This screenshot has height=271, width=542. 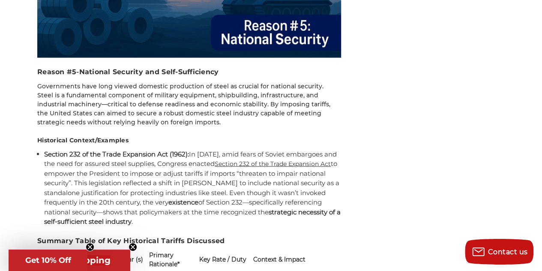 What do you see at coordinates (279, 259) in the screenshot?
I see `strong: Context & Impact` at bounding box center [279, 259].